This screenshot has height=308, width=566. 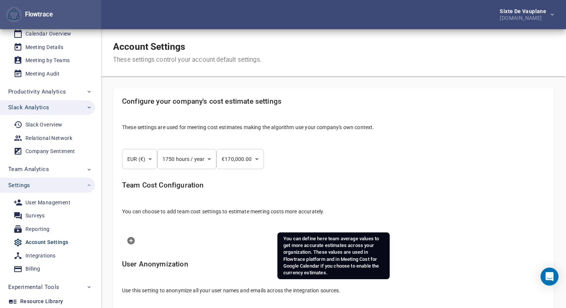 What do you see at coordinates (525, 11) in the screenshot?
I see `div: Sixte de Vauplane` at bounding box center [525, 11].